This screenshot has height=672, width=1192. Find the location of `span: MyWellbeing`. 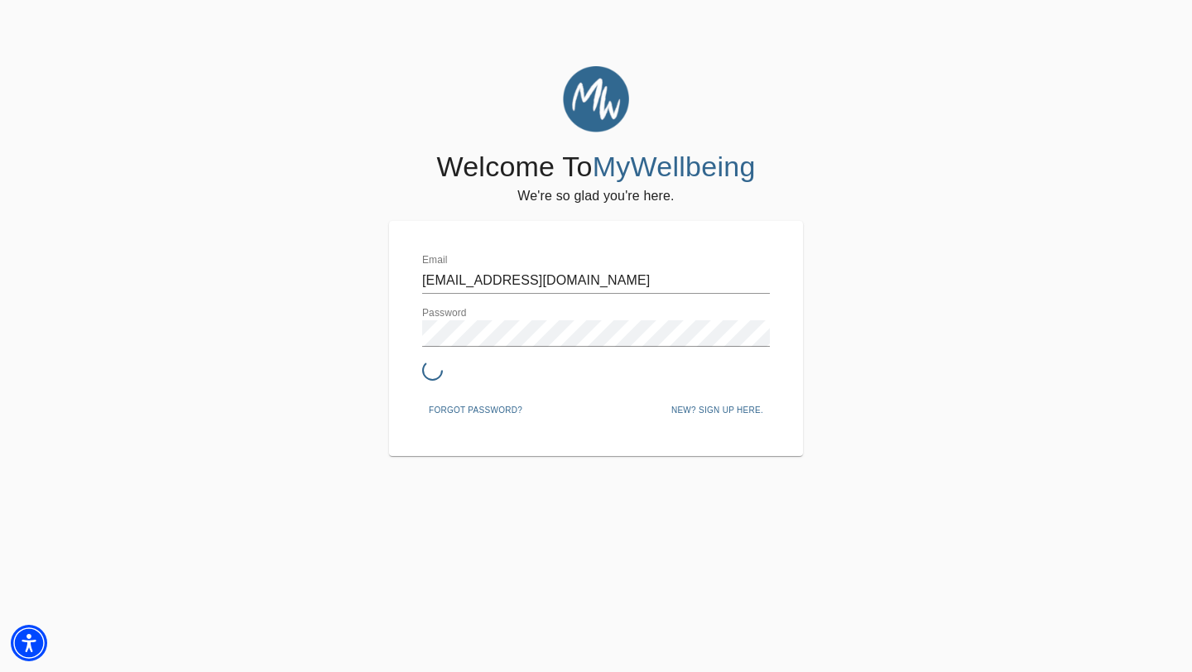

span: MyWellbeing is located at coordinates (674, 166).